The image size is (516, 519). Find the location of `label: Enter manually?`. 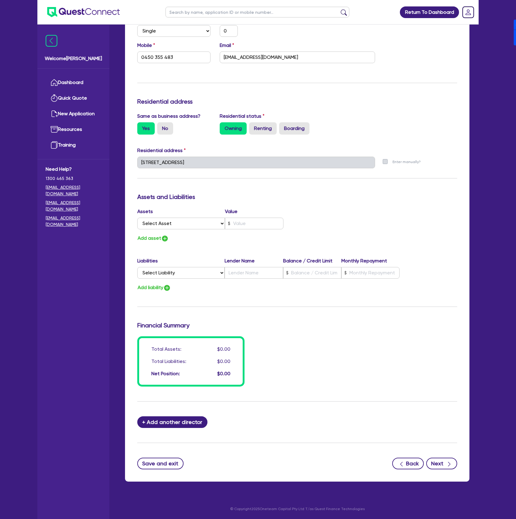

label: Enter manually? is located at coordinates (407, 162).